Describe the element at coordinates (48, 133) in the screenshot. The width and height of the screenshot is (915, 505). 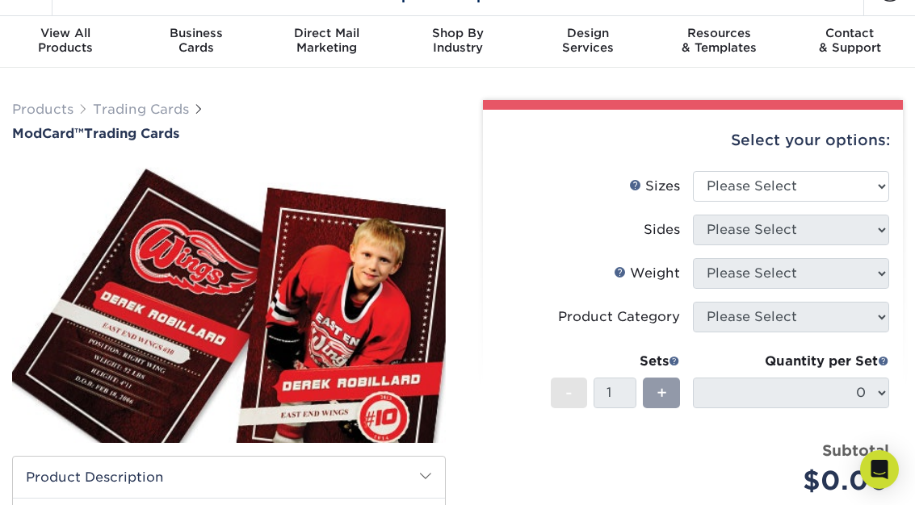
I see `span: ModCard™` at that location.